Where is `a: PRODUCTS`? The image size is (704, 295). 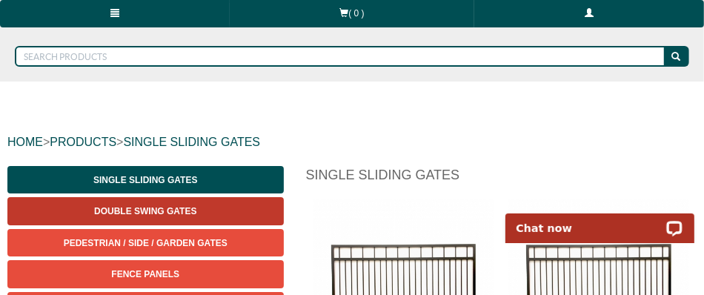
a: PRODUCTS is located at coordinates (83, 142).